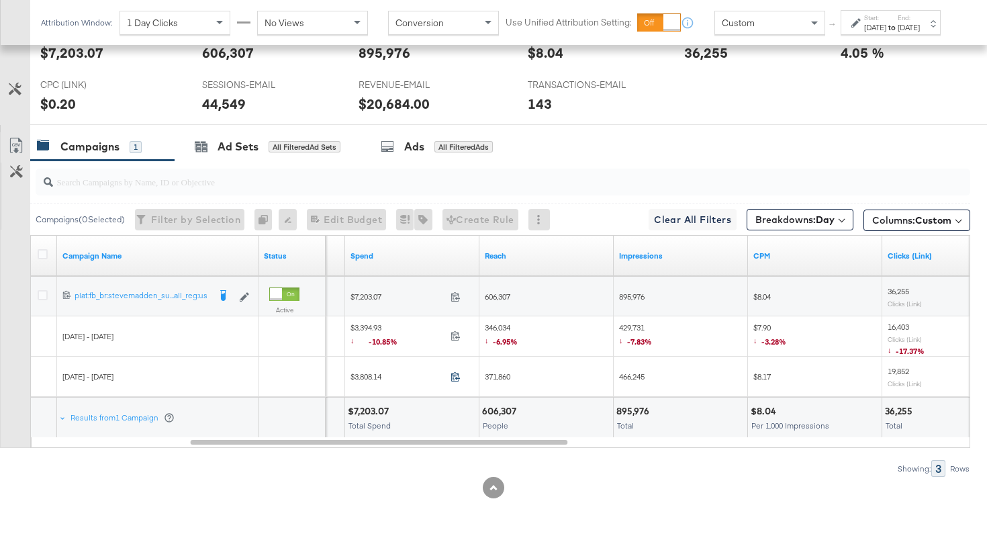 The image size is (987, 536). I want to click on a: The average cost you've paid to have 1,000 impressions of your ad., so click(815, 256).